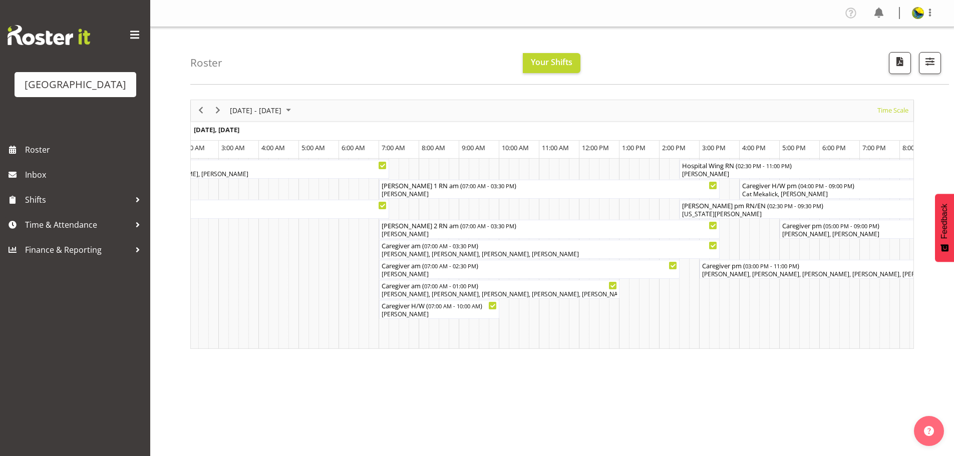 Image resolution: width=954 pixels, height=456 pixels. Describe the element at coordinates (219, 165) in the screenshot. I see `div: NOCTE CG ( )` at that location.